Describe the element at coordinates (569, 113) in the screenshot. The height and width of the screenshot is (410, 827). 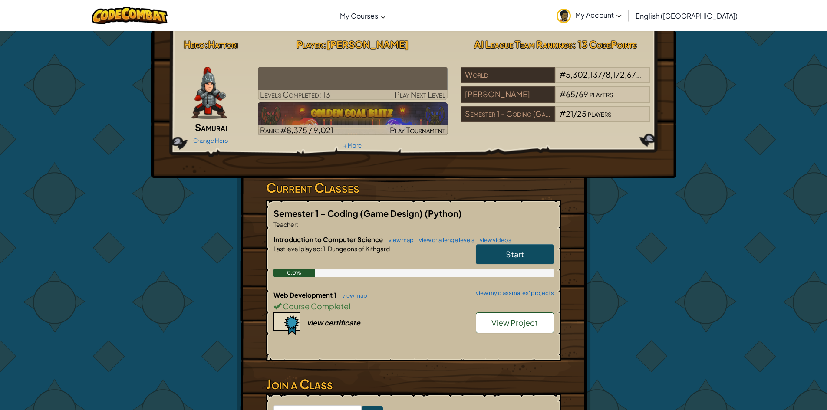
I see `span: 21` at that location.